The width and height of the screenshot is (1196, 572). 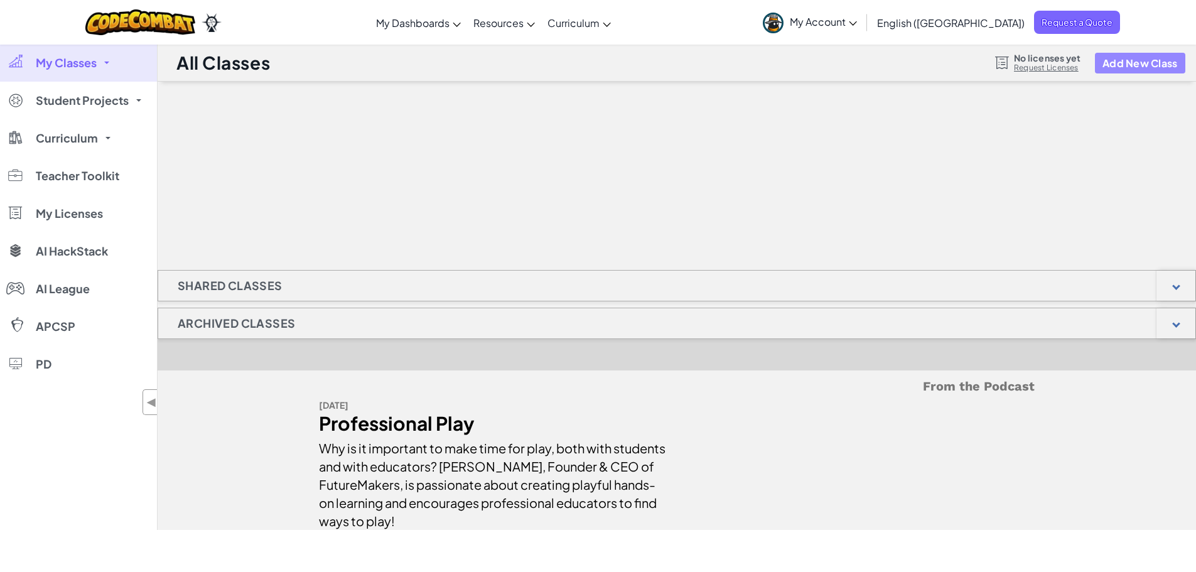 I want to click on a: CodeCombat logo, so click(x=140, y=22).